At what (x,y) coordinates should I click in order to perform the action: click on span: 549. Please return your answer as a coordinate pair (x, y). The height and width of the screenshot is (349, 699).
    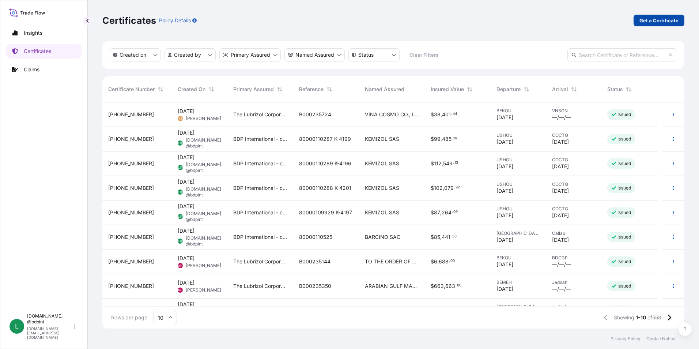
    Looking at the image, I should click on (448, 163).